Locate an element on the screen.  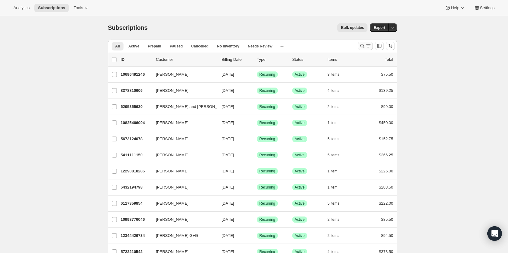
button: 4 items is located at coordinates (337, 91).